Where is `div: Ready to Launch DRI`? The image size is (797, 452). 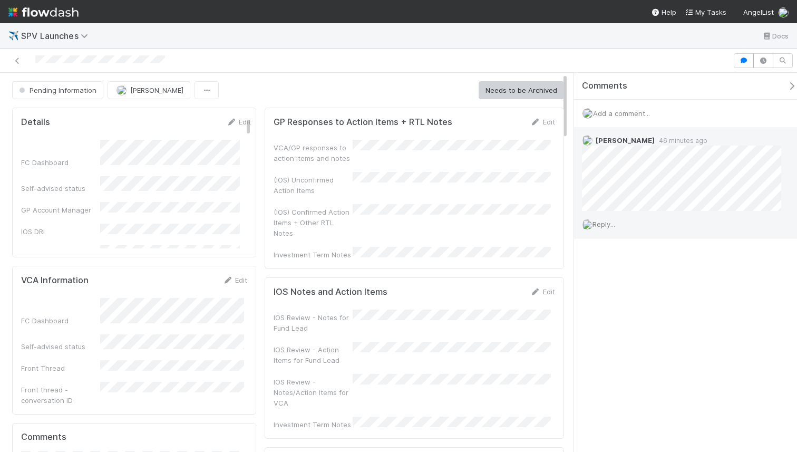 div: Ready to Launch DRI is located at coordinates (61, 253).